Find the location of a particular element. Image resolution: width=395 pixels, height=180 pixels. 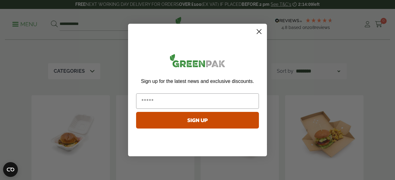

button: Open CMP widget is located at coordinates (10, 170).